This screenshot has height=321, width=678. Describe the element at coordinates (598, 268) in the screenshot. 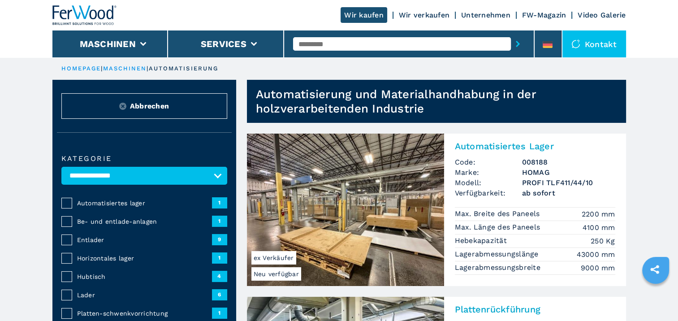

I see `em: 9000 mm` at that location.